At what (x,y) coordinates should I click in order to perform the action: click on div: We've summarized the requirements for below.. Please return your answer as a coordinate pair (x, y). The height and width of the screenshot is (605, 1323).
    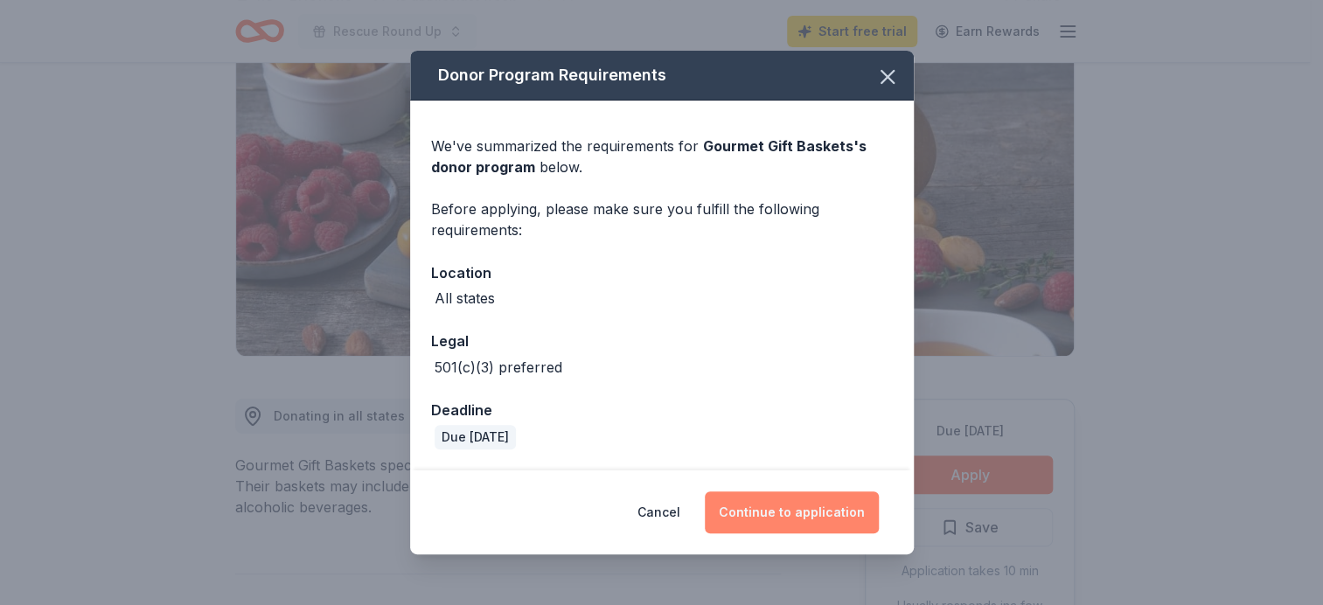
    Looking at the image, I should click on (662, 157).